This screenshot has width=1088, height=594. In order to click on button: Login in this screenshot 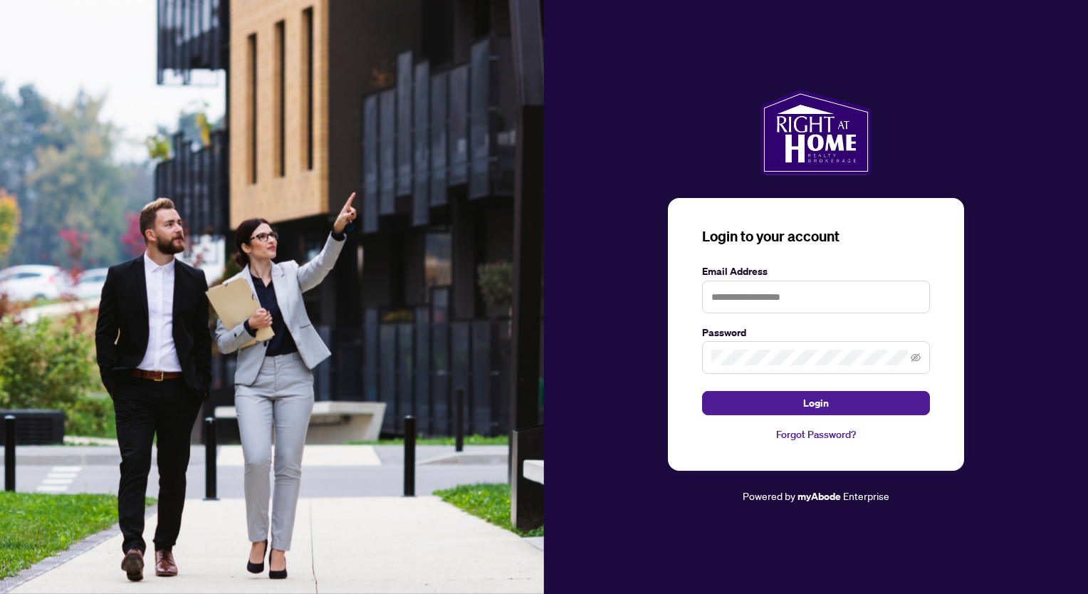, I will do `click(816, 403)`.